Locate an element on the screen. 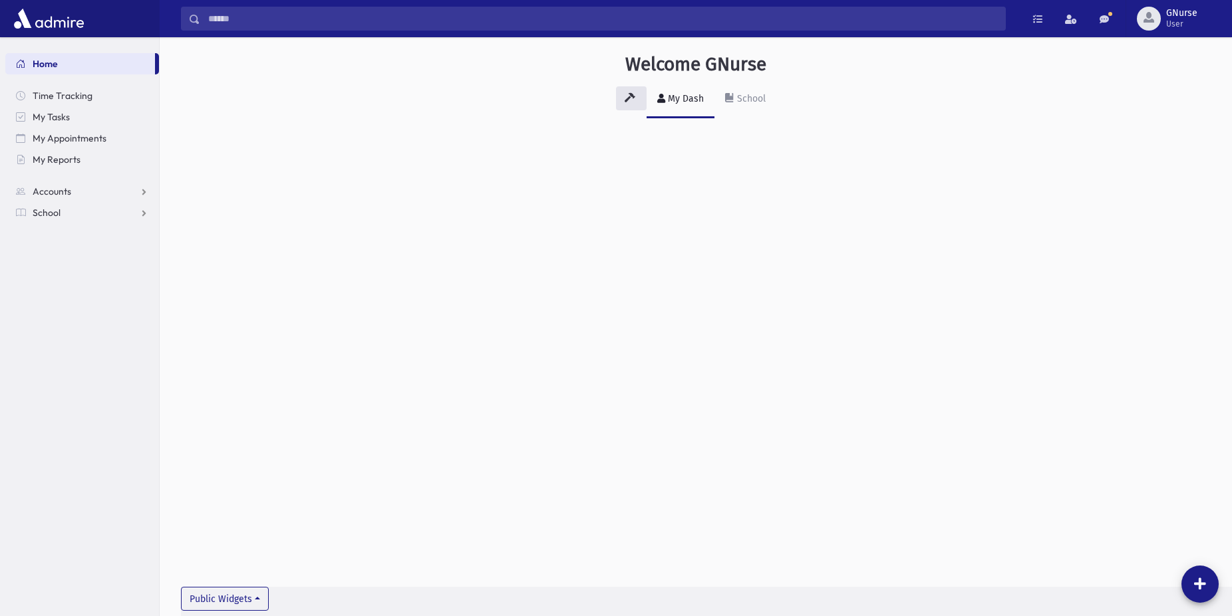  span: Home is located at coordinates (45, 64).